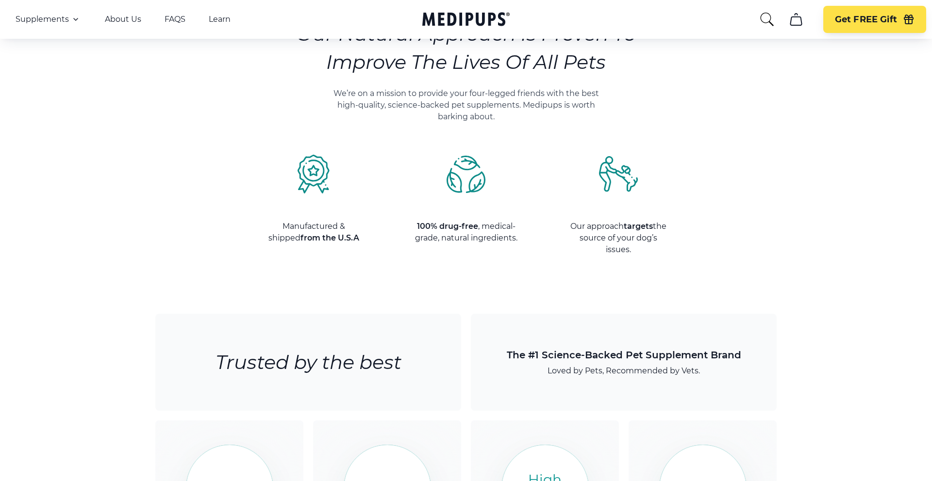 This screenshot has width=932, height=481. What do you see at coordinates (308, 362) in the screenshot?
I see `h2: Trusted by the best` at bounding box center [308, 362].